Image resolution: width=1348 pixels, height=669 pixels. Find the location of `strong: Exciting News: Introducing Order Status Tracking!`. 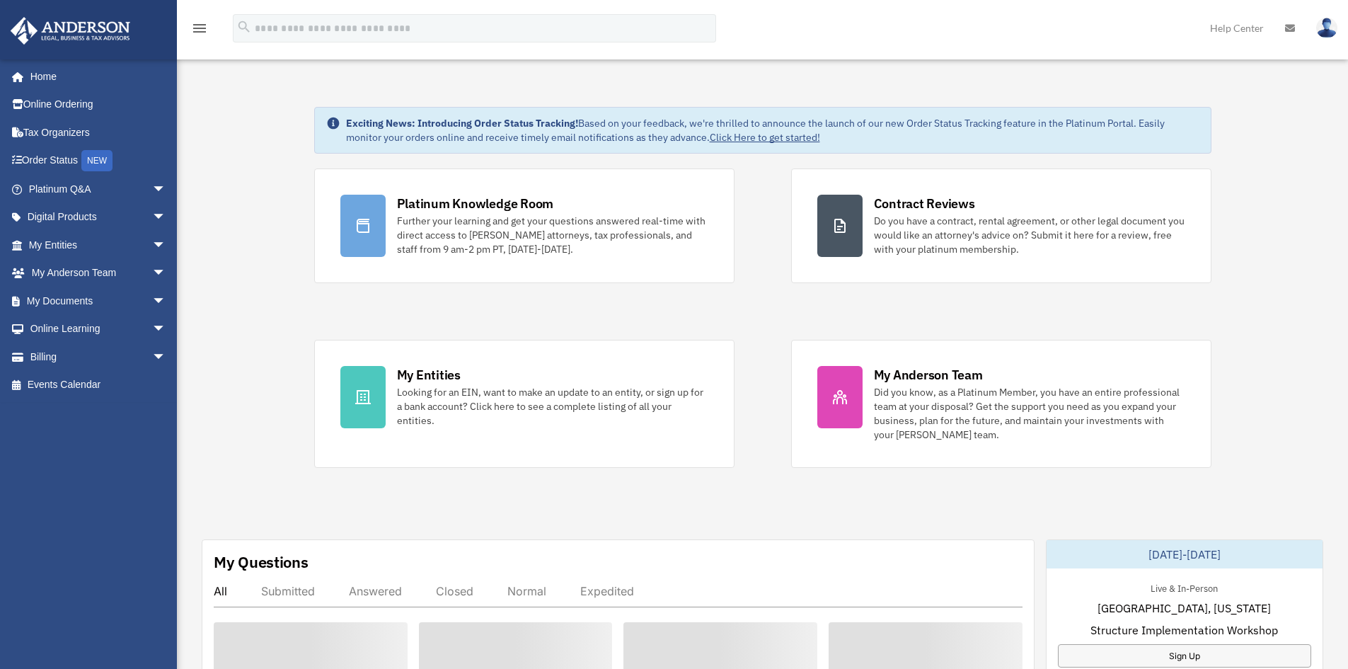

strong: Exciting News: Introducing Order Status Tracking! is located at coordinates (462, 123).